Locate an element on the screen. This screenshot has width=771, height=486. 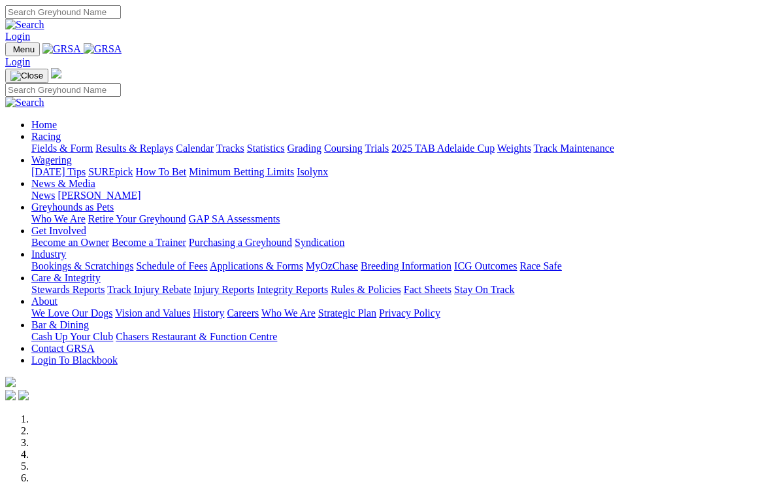
a: Vision and Values is located at coordinates (152, 312).